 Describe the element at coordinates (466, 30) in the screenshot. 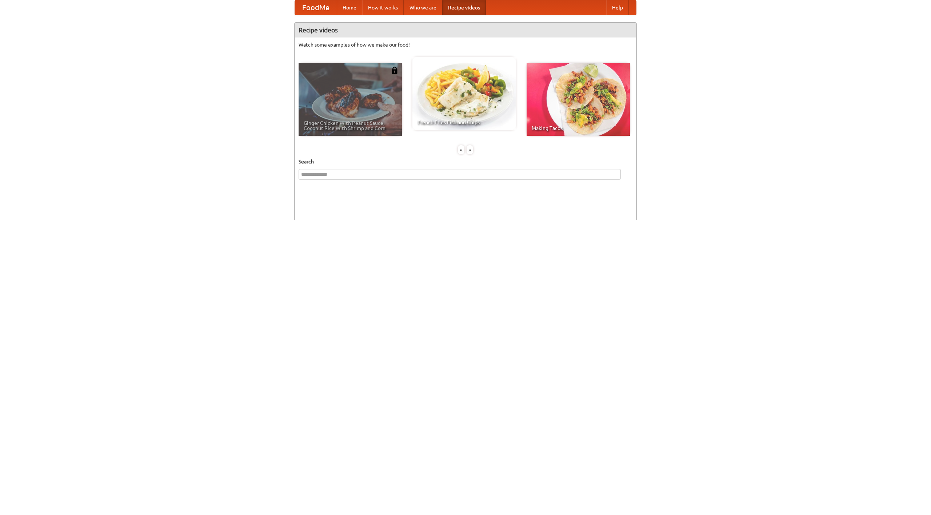

I see `h4: Recipe videos` at that location.